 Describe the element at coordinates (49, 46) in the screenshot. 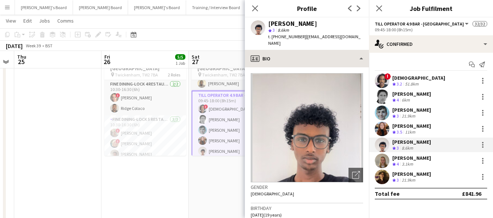

I see `div: BST` at that location.